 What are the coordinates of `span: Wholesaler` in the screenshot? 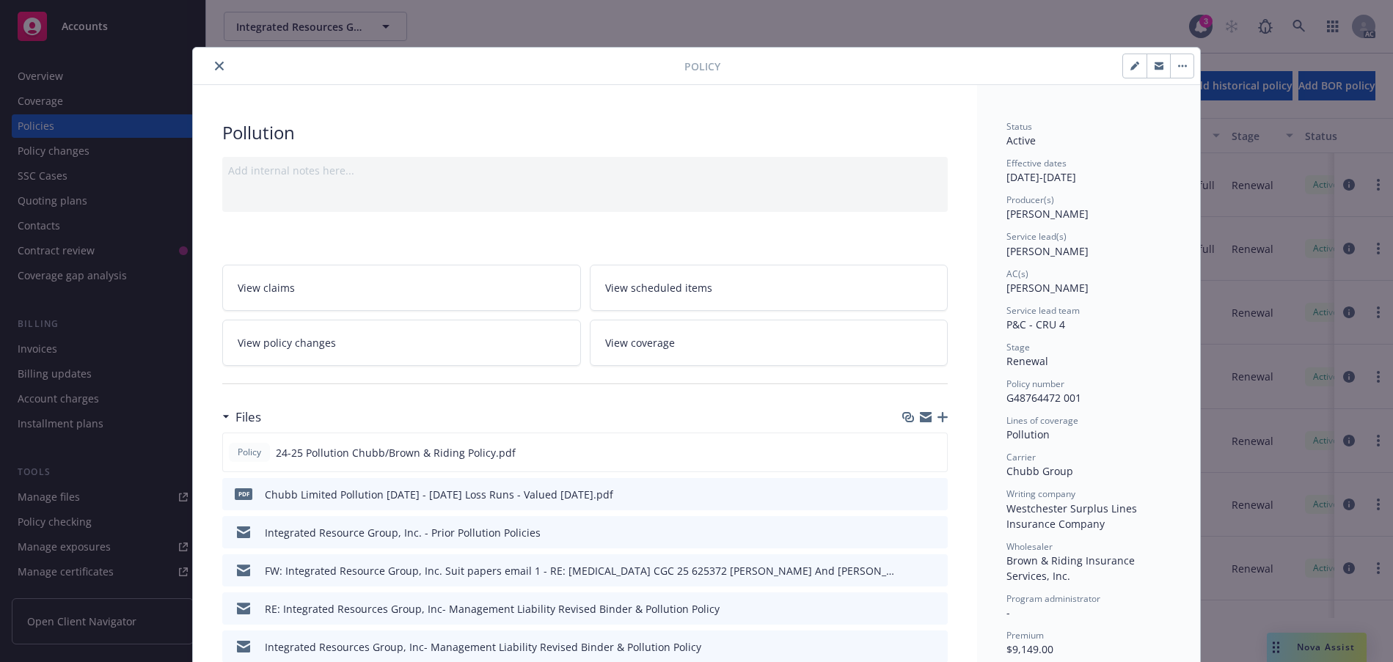 It's located at (1029, 547).